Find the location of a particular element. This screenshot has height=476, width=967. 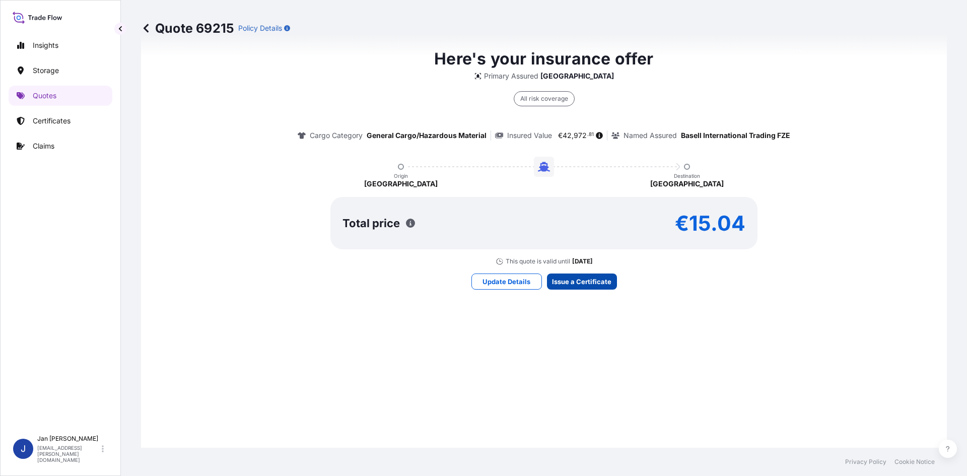

p: Basell International Trading FZE is located at coordinates (735, 135).